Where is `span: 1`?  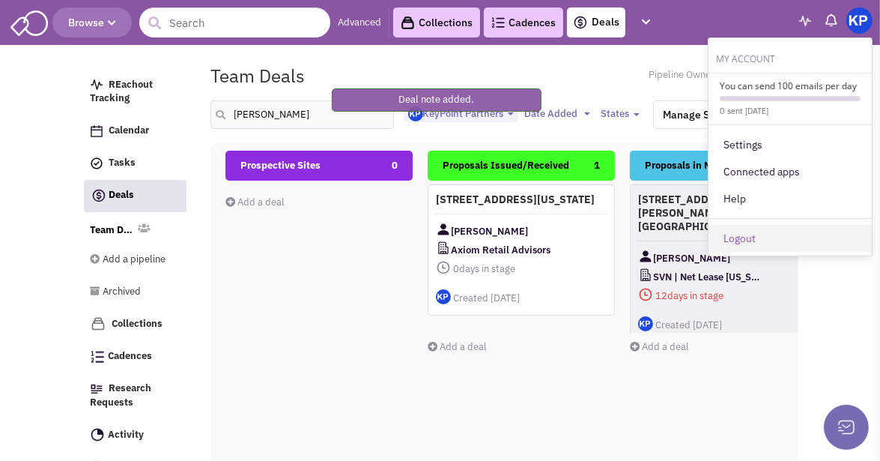
span: 1 is located at coordinates (597, 166).